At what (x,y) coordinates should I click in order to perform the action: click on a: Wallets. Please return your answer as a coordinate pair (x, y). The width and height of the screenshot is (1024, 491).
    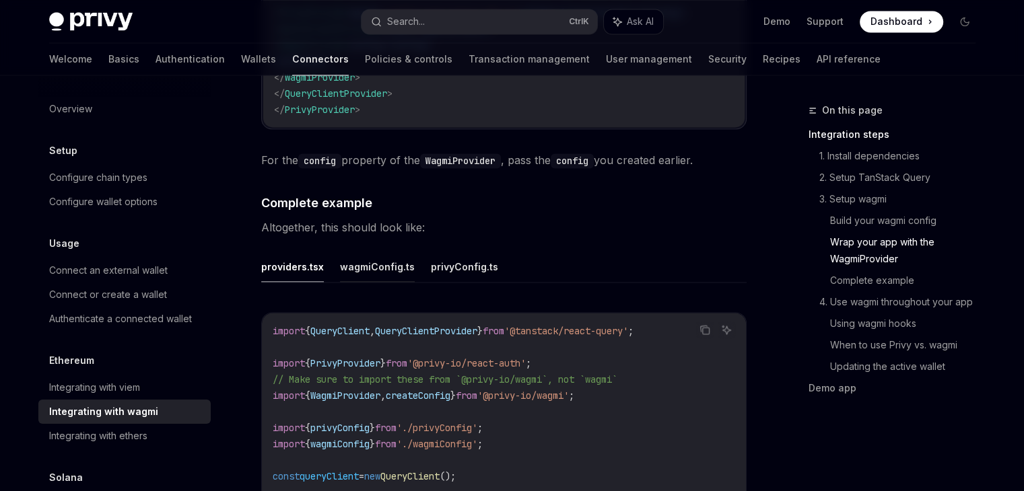
    Looking at the image, I should click on (258, 59).